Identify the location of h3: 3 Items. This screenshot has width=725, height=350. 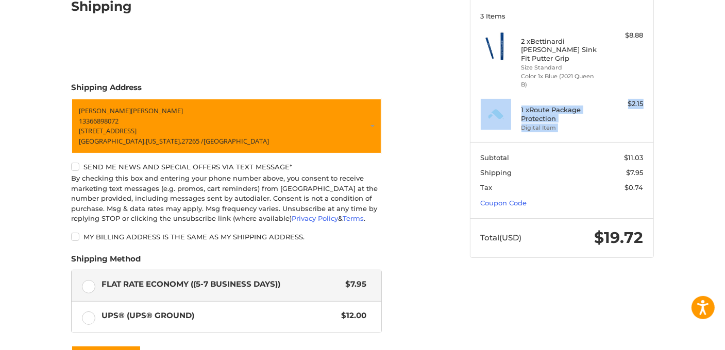
(562, 16).